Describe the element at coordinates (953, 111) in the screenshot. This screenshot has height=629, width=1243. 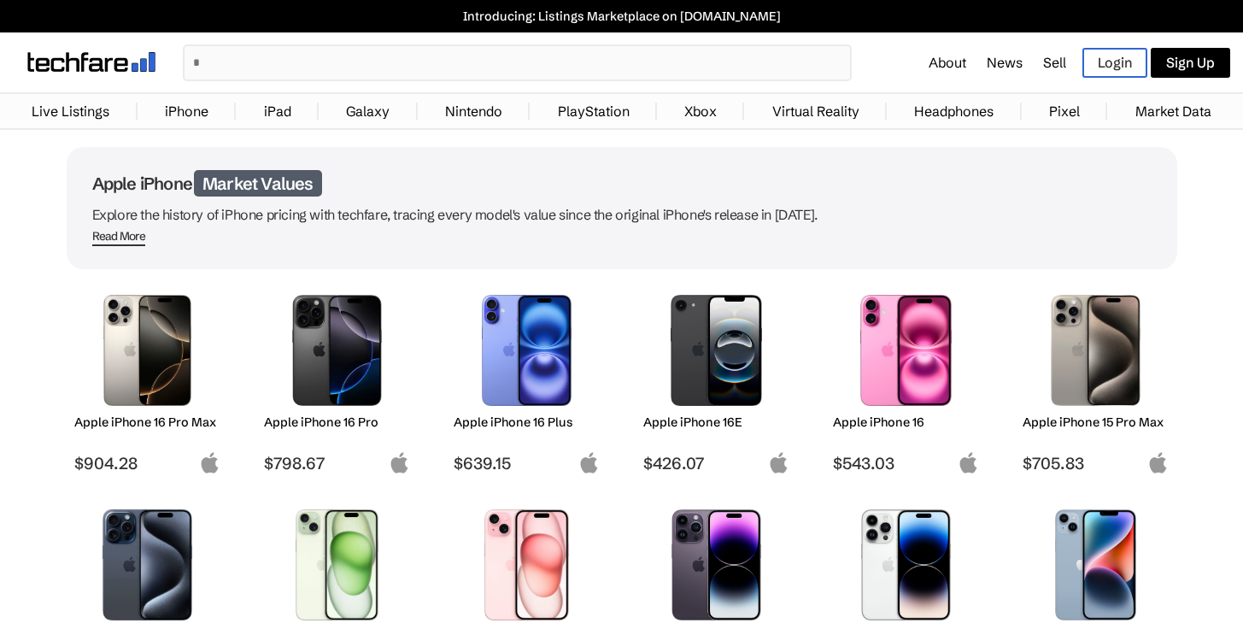
I see `a: Headphones` at that location.